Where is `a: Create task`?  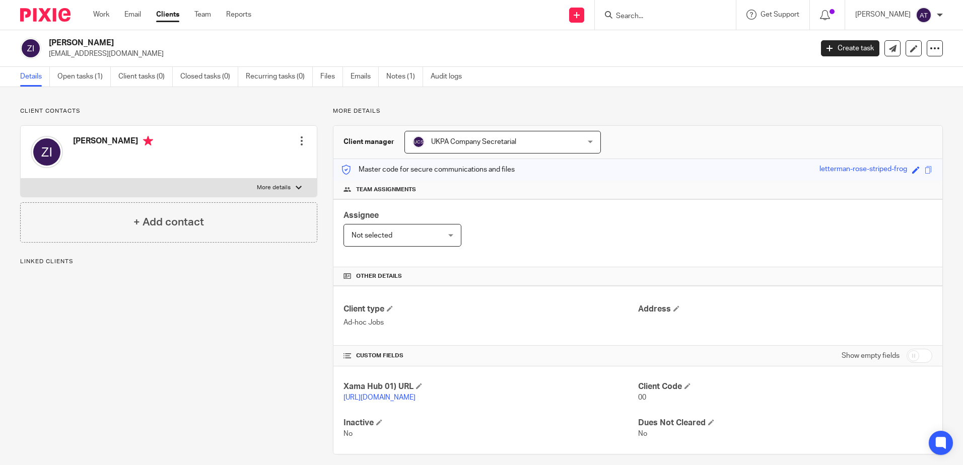 a: Create task is located at coordinates (850, 48).